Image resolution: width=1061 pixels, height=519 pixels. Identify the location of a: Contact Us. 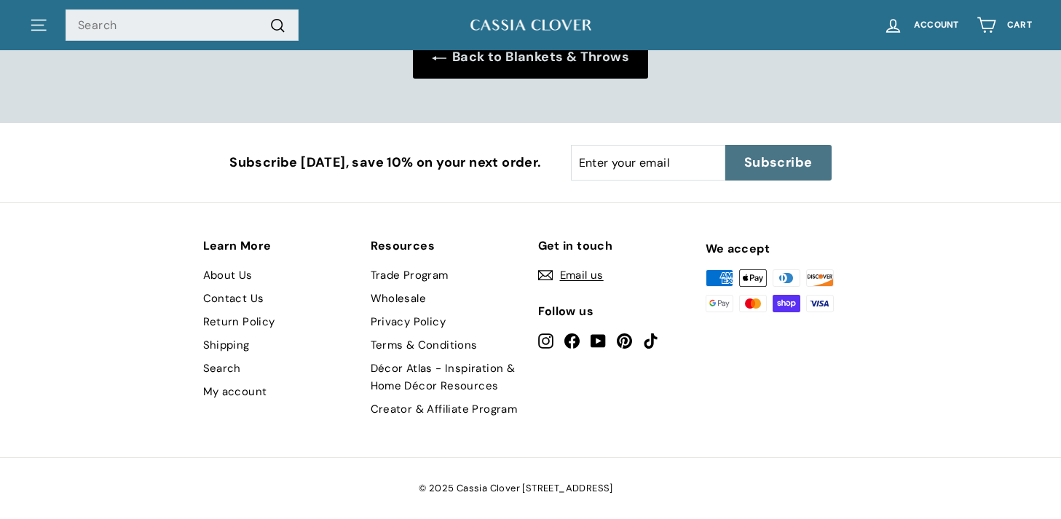
(234, 299).